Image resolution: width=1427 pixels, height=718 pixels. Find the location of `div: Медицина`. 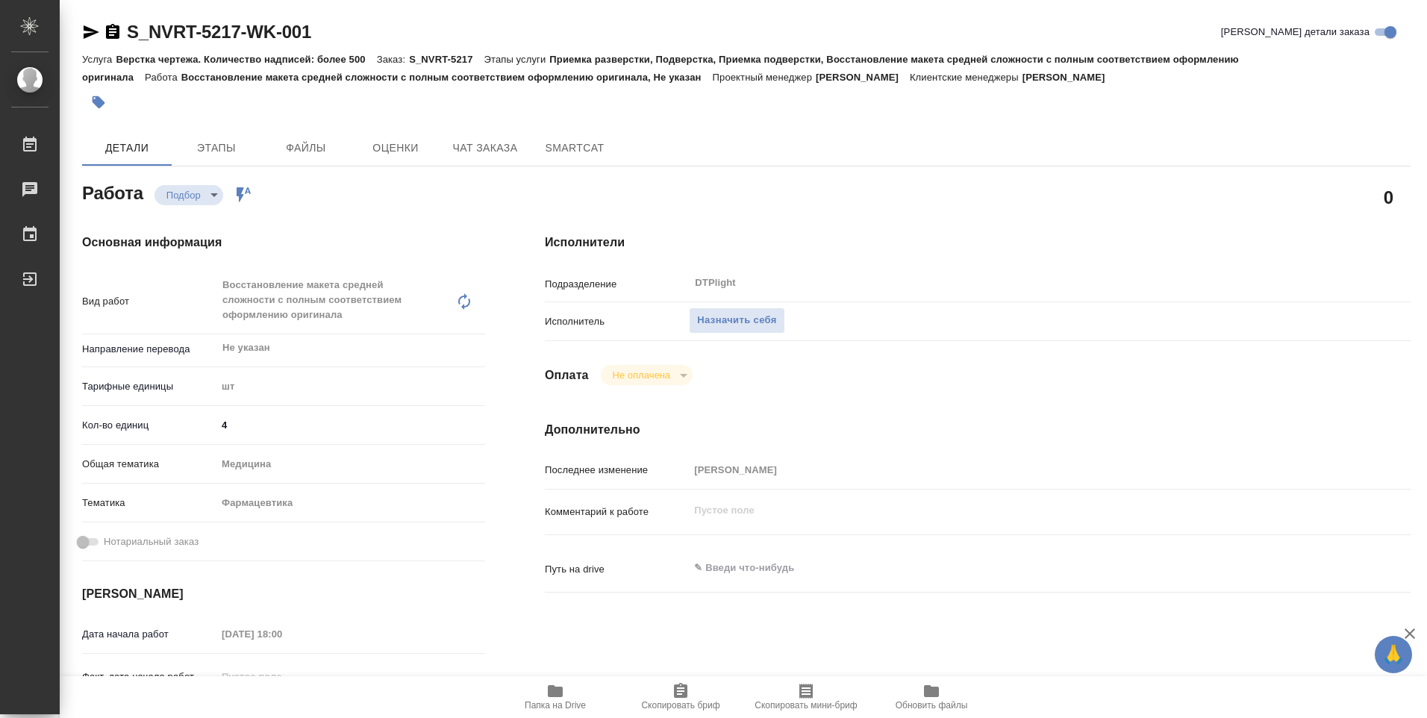

div: Медицина is located at coordinates (351, 464).